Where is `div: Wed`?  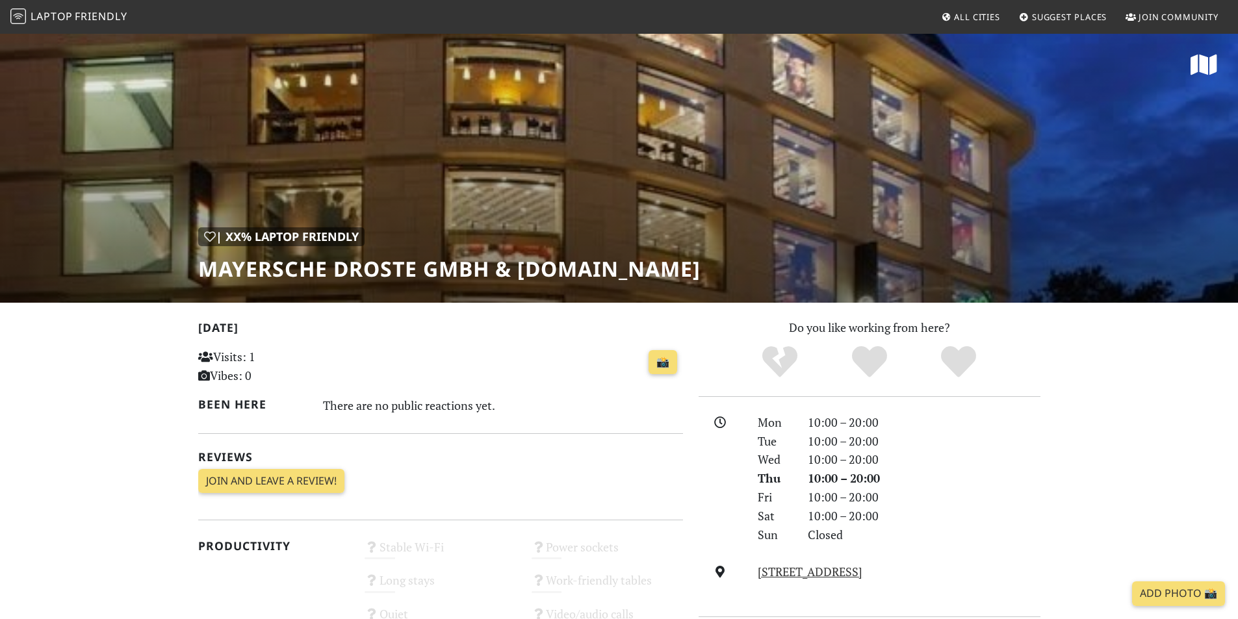
div: Wed is located at coordinates (775, 459).